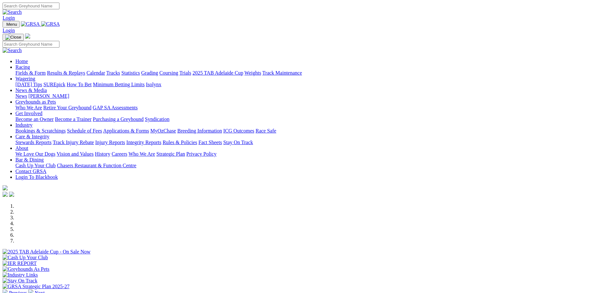  What do you see at coordinates (22, 67) in the screenshot?
I see `a: Racing` at bounding box center [22, 67].